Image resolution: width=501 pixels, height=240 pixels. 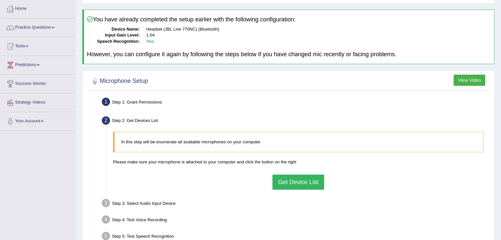 I want to click on div: Step 4: Test Voice Recording, so click(x=295, y=221).